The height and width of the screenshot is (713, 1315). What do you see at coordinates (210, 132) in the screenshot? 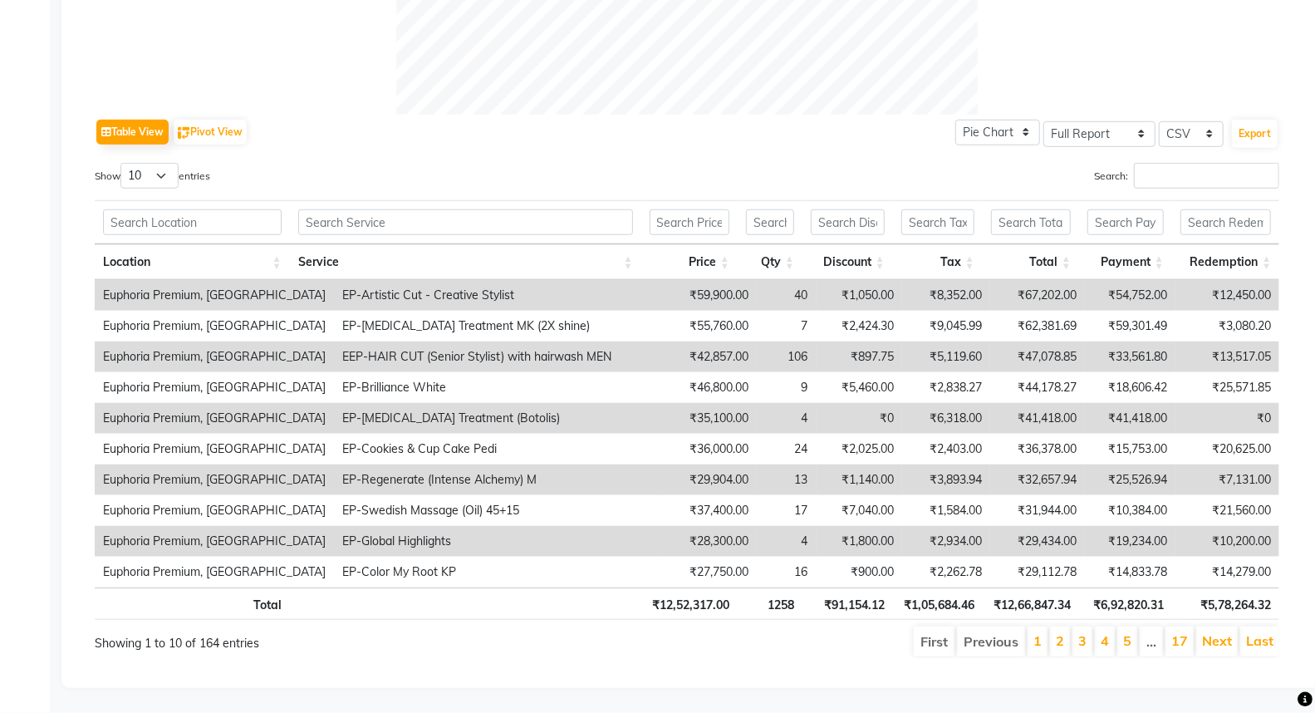
I see `button: Pivot View` at bounding box center [210, 132].